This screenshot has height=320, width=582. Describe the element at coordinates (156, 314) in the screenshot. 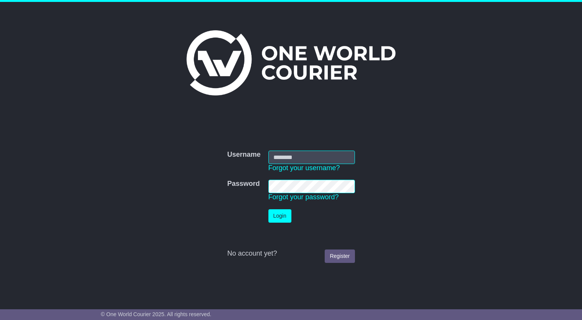

I see `span: © One World Courier 2025. All rights reserved.` at that location.